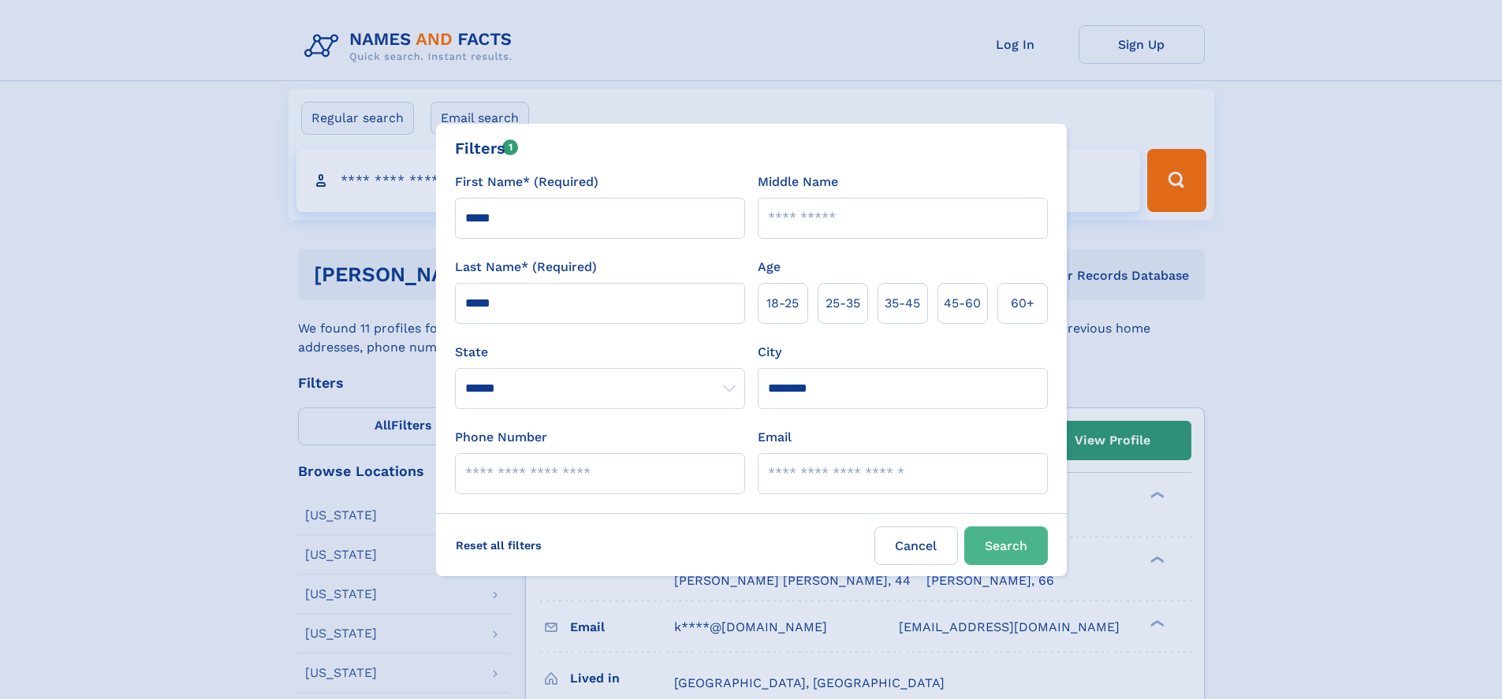  Describe the element at coordinates (902, 304) in the screenshot. I see `span: 35‑45` at that location.